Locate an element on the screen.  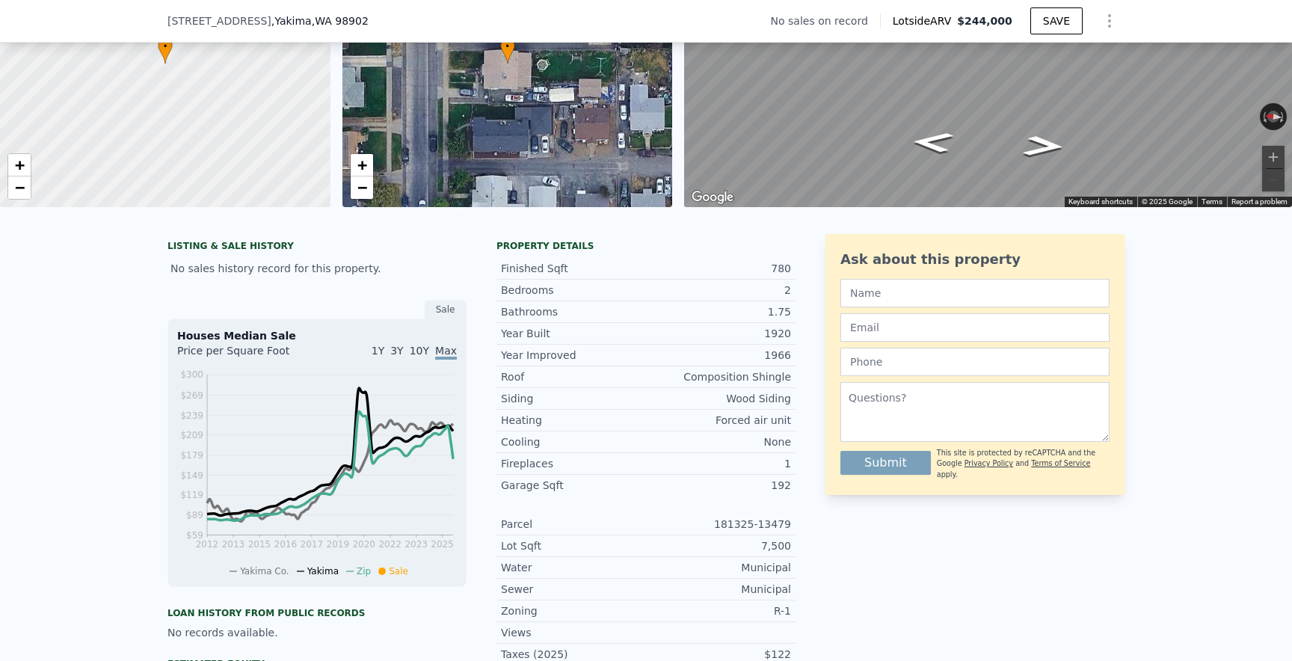
div: 780 is located at coordinates (718, 268).